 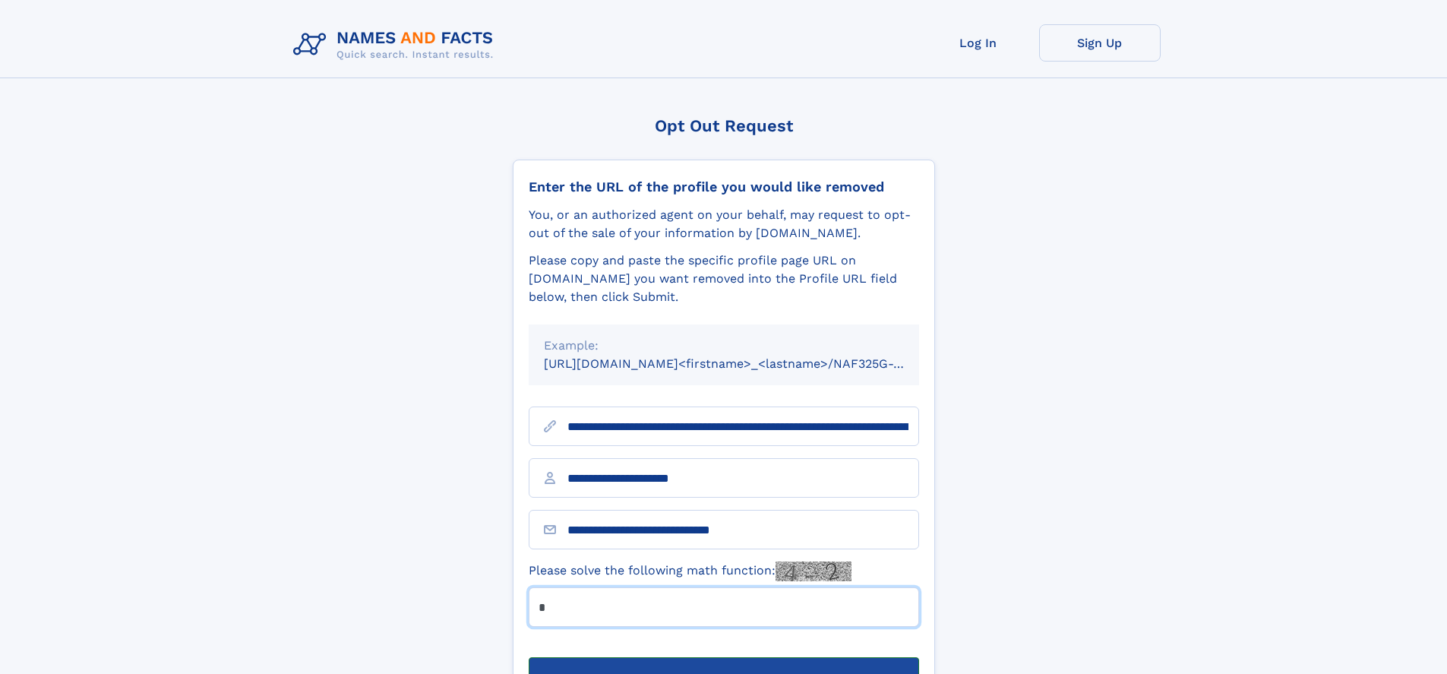 What do you see at coordinates (690, 571) in the screenshot?
I see `label: Please solve the following math function:` at bounding box center [690, 571].